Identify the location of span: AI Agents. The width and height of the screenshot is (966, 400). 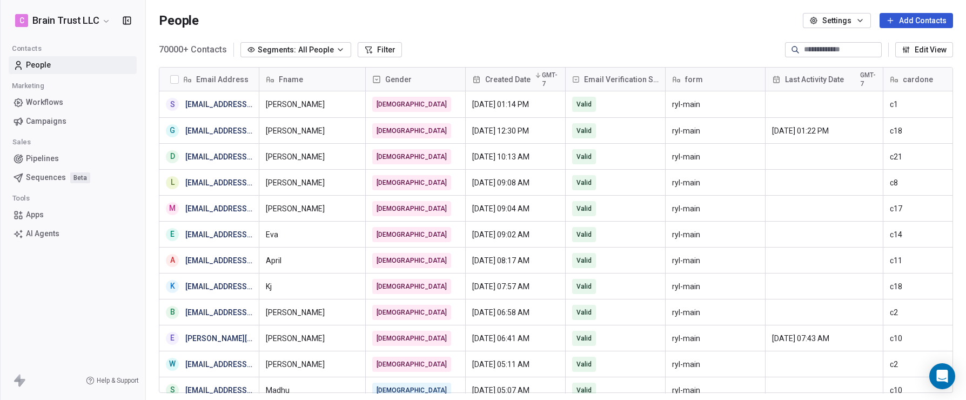
(43, 233).